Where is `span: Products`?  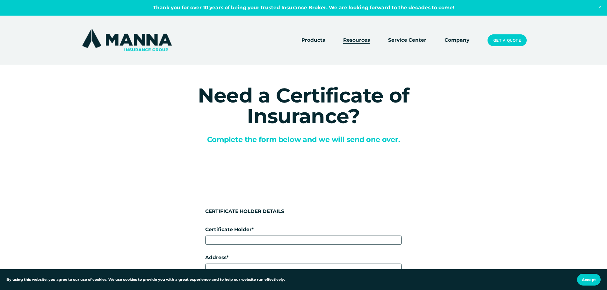 span: Products is located at coordinates (313, 40).